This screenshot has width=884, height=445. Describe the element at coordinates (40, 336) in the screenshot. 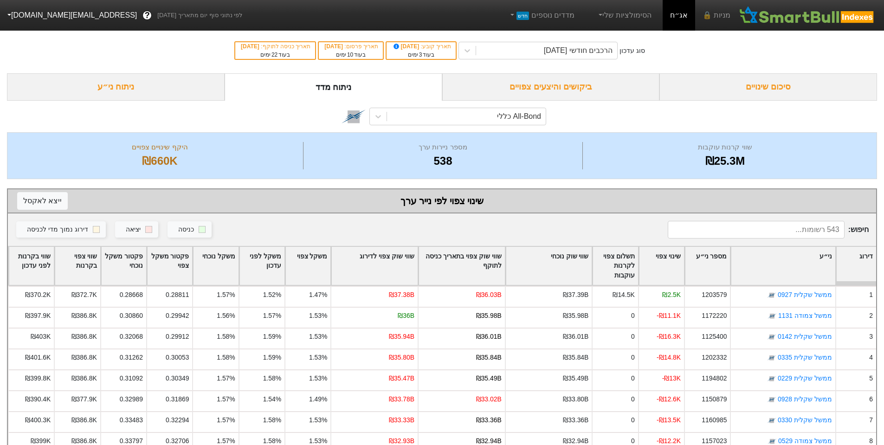

I see `div: ₪403K` at that location.